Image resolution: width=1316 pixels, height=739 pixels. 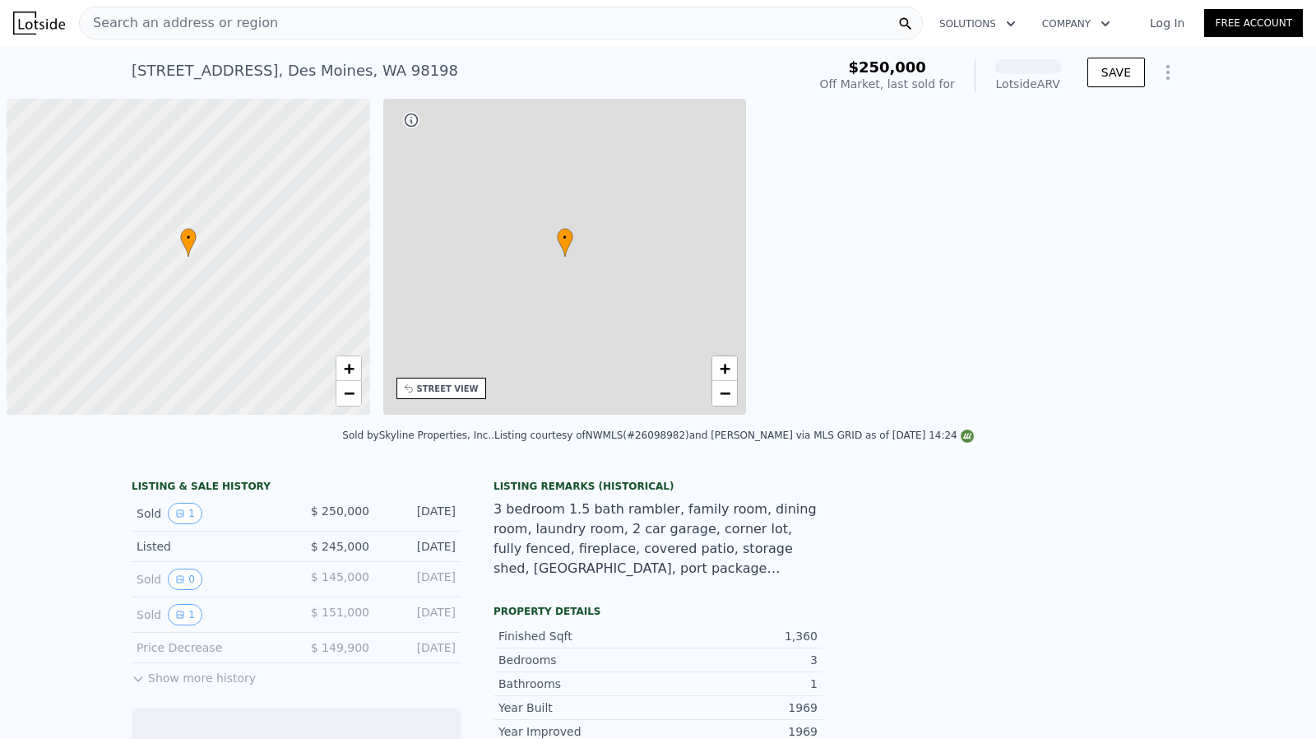 What do you see at coordinates (888, 84) in the screenshot?
I see `div: Off Market, last sold for` at bounding box center [888, 84].